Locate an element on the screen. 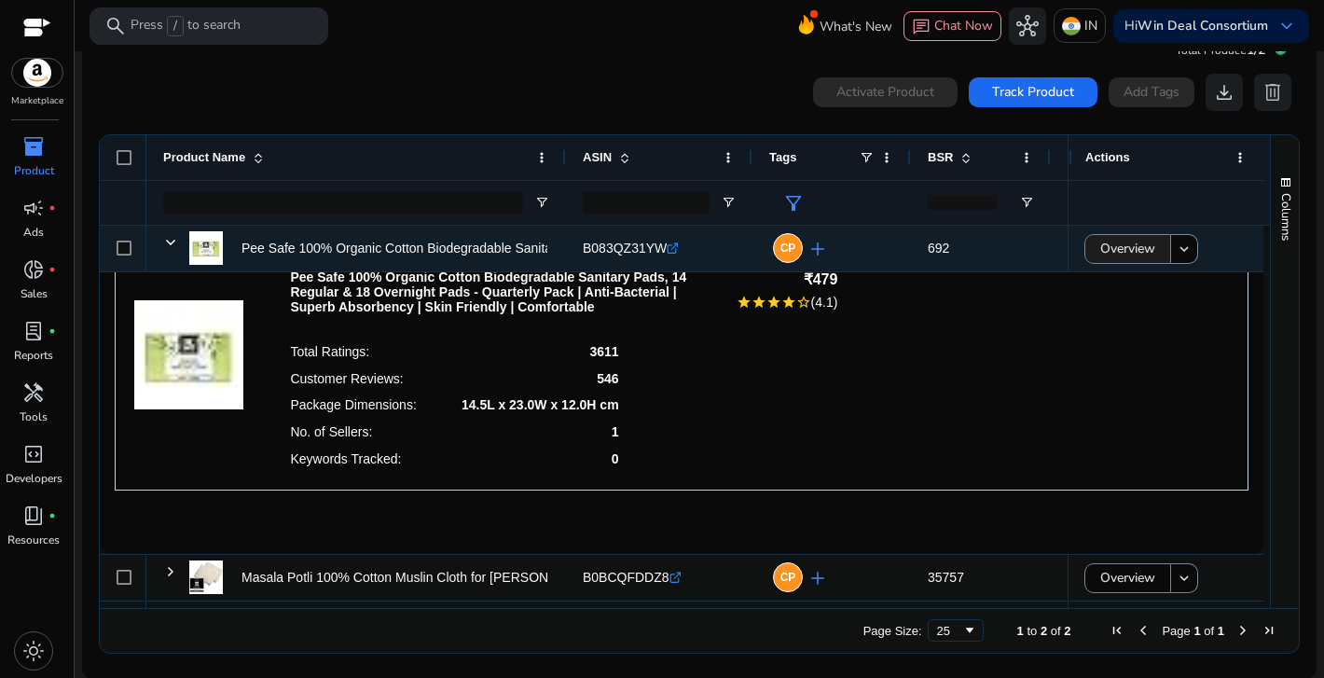 This screenshot has height=678, width=1324. span: Product Name is located at coordinates (204, 157).